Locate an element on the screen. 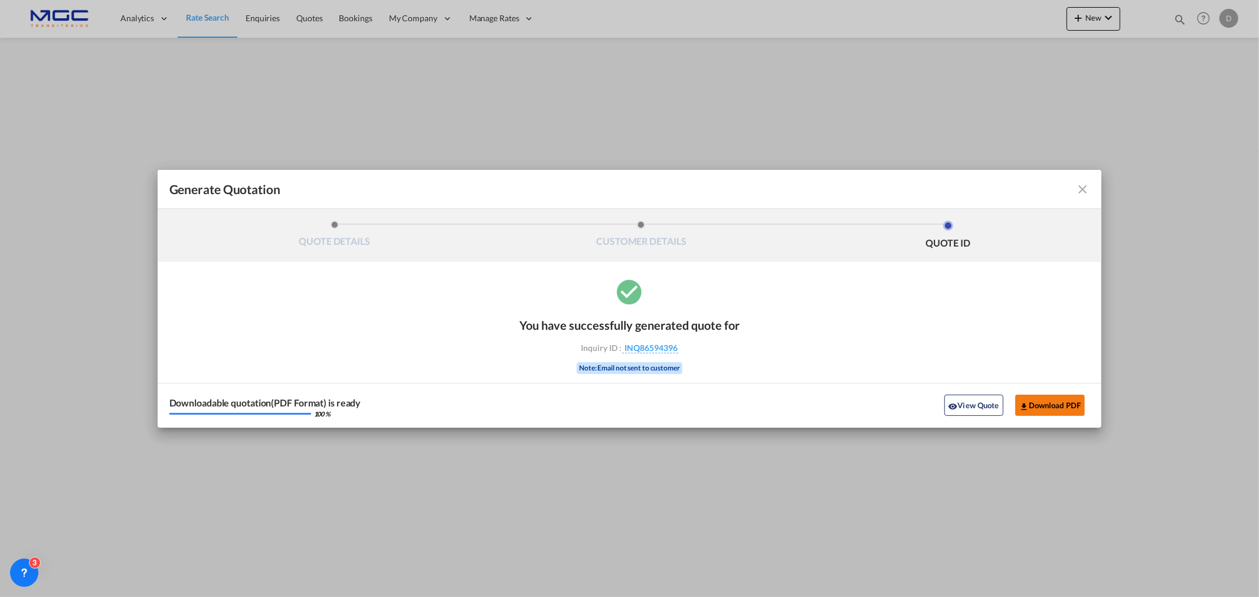 This screenshot has height=597, width=1259. div: Note: Email not sent to customer is located at coordinates (629, 368).